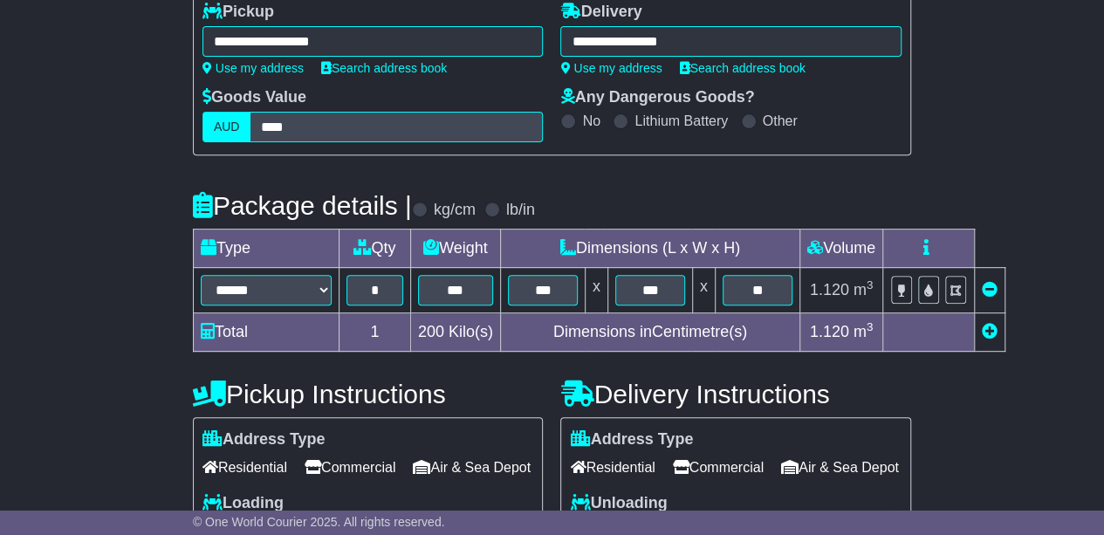 The width and height of the screenshot is (1104, 535). Describe the element at coordinates (840, 249) in the screenshot. I see `td: Volume` at that location.